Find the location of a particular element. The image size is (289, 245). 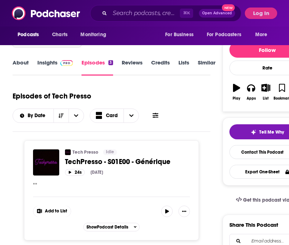

a: Credits is located at coordinates (160, 67).